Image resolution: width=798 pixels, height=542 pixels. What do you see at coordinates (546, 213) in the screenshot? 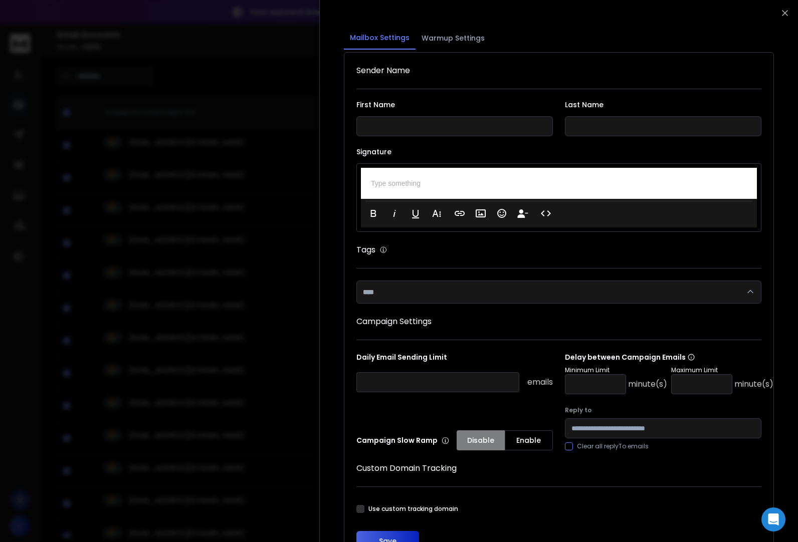
I see `button: Code View` at bounding box center [546, 213].